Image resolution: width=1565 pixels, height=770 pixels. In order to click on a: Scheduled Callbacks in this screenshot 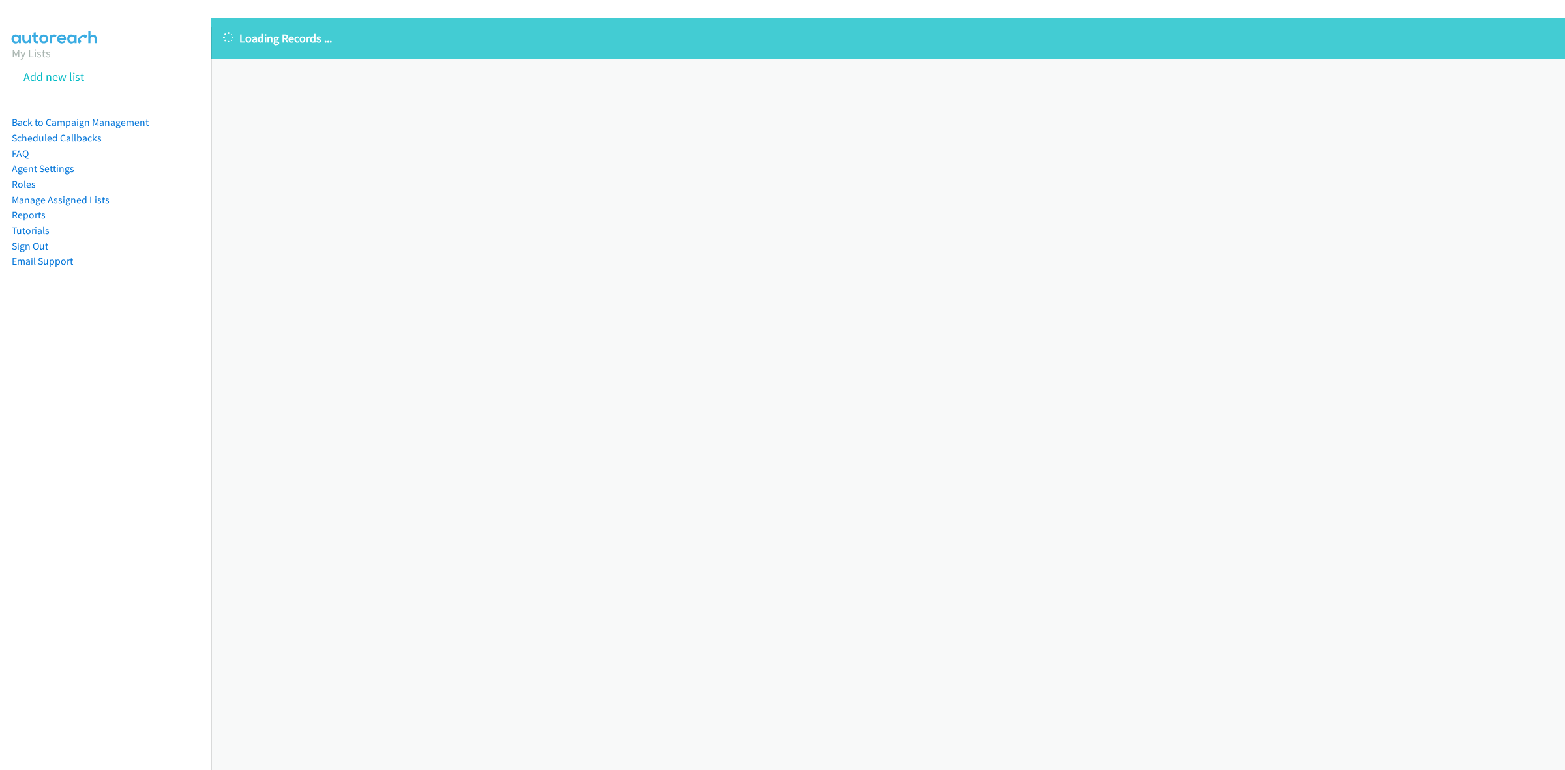, I will do `click(57, 138)`.